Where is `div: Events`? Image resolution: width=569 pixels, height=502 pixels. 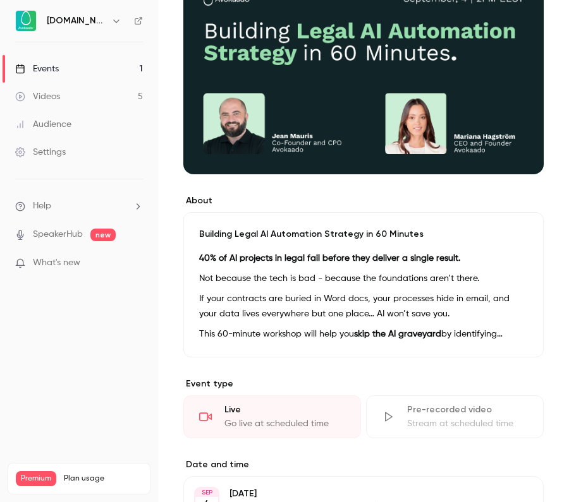
div: Events is located at coordinates (37, 69).